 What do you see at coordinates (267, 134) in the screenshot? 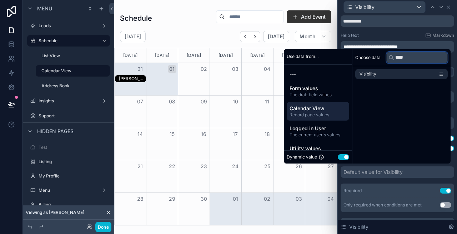
I see `button: 18` at bounding box center [267, 134].